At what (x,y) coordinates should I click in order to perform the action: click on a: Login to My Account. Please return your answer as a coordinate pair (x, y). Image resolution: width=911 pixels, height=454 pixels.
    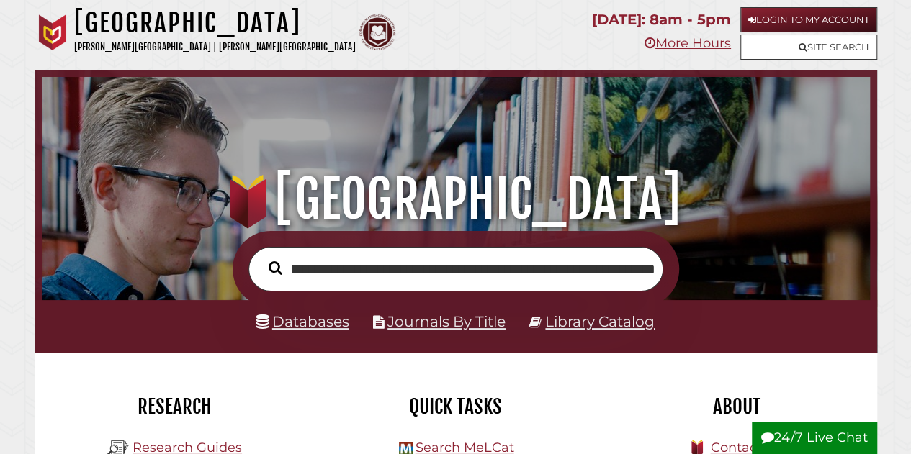
    Looking at the image, I should click on (808, 19).